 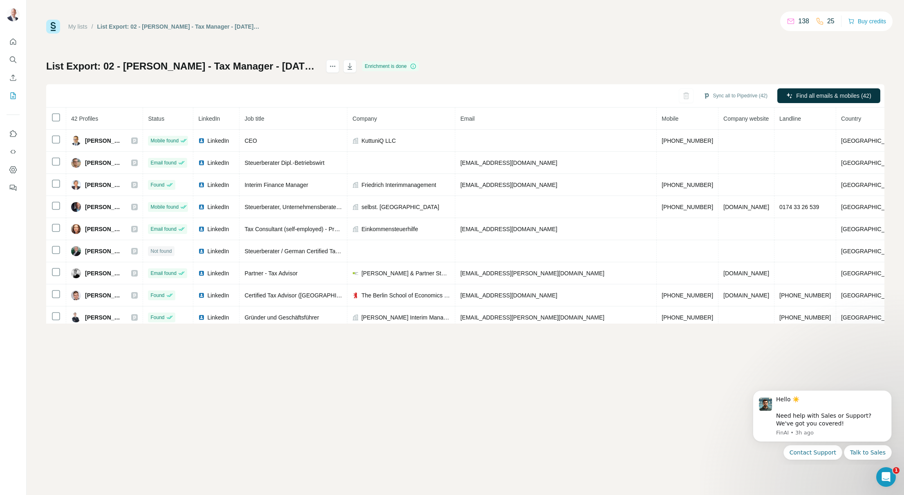 I want to click on span: Partner - Tax Advisor, so click(x=271, y=273).